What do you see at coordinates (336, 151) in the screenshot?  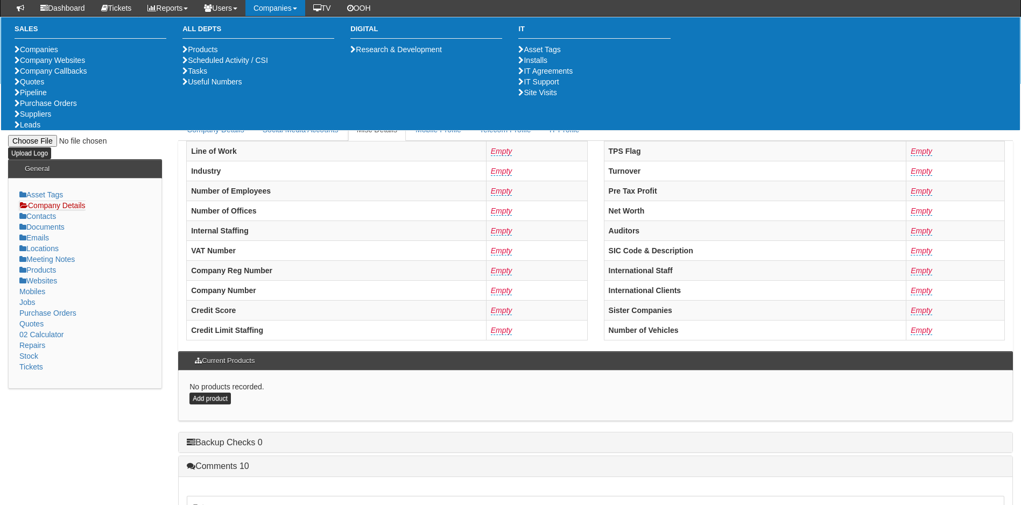 I see `th: Line of Work` at bounding box center [336, 151].